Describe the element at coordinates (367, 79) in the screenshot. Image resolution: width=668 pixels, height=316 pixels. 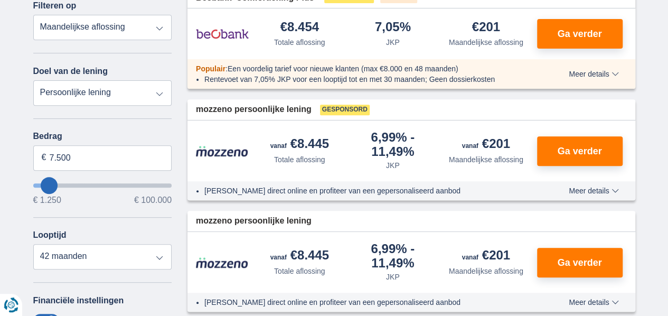
I see `li: Rentevoet van 7,05% JKP voor een looptijd tot en met 30 maanden; Geen dossierkosten` at that location.